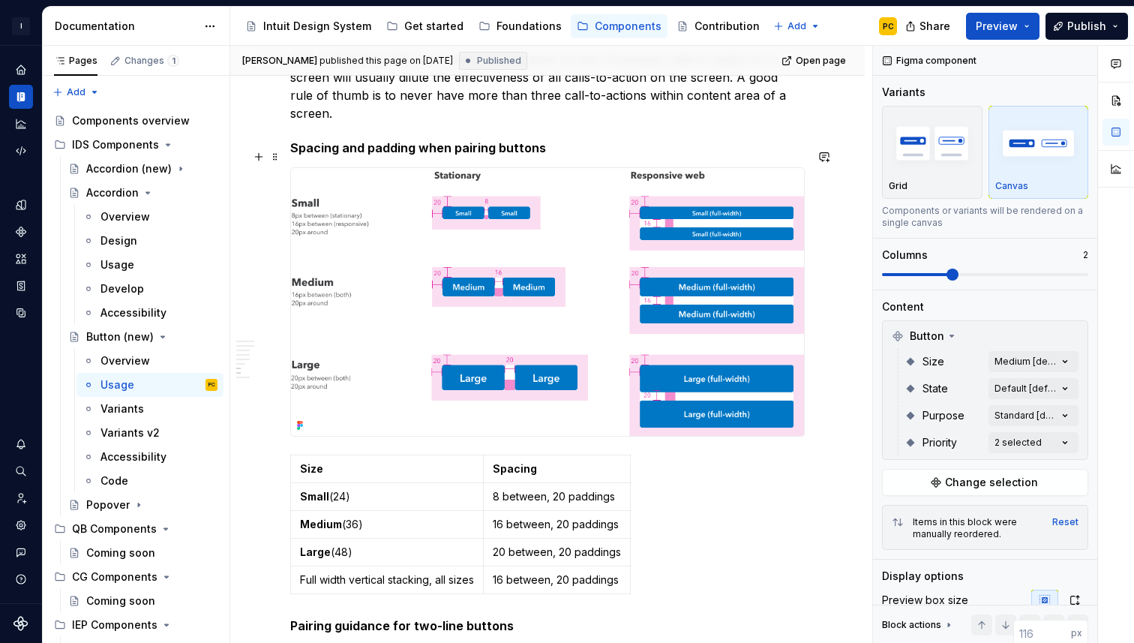  I want to click on a: Storybook stories, so click(21, 286).